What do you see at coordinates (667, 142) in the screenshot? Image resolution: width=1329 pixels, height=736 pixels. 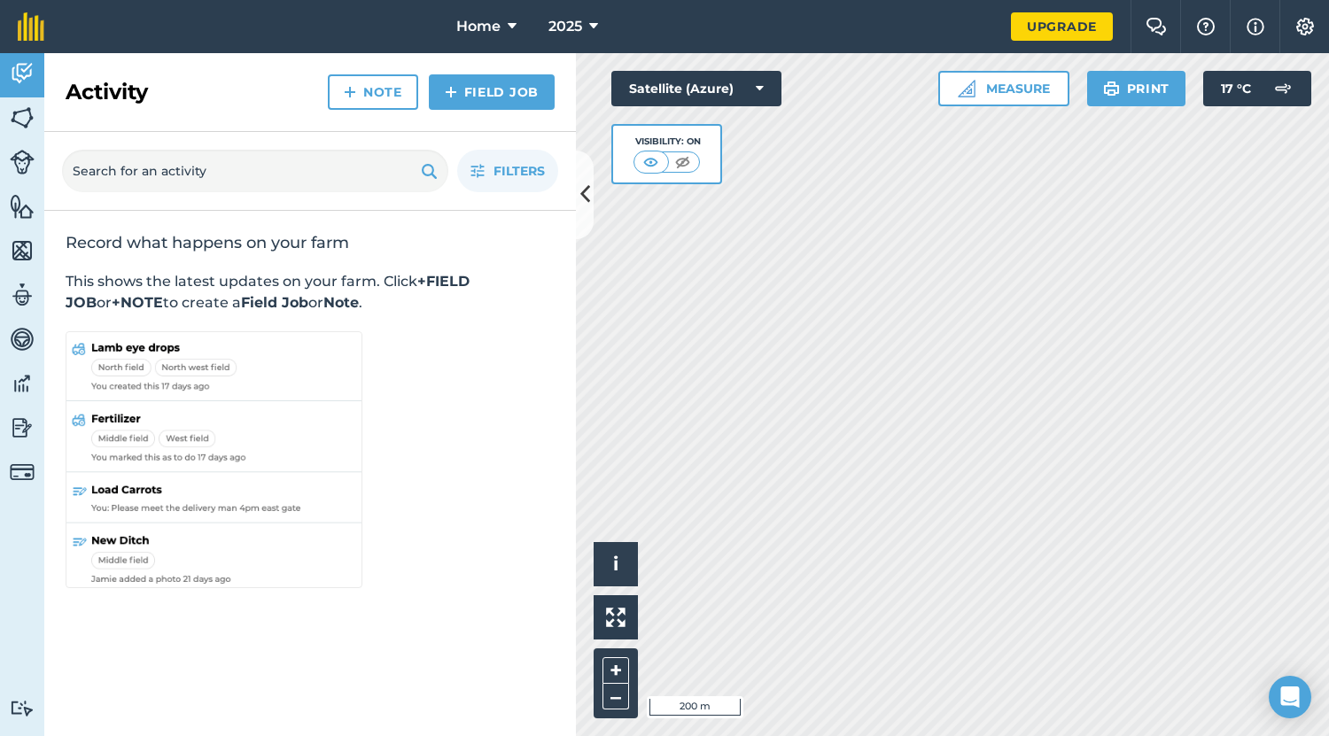 I see `div: Visibility: On` at bounding box center [667, 142].